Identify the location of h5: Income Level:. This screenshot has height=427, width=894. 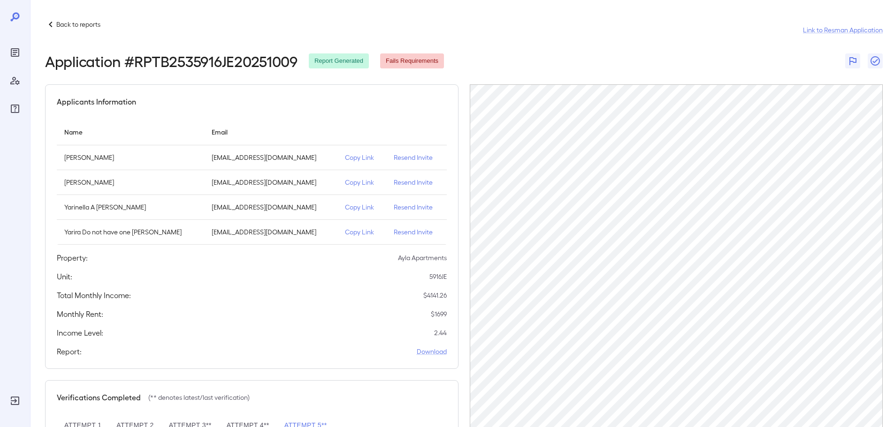
(80, 333).